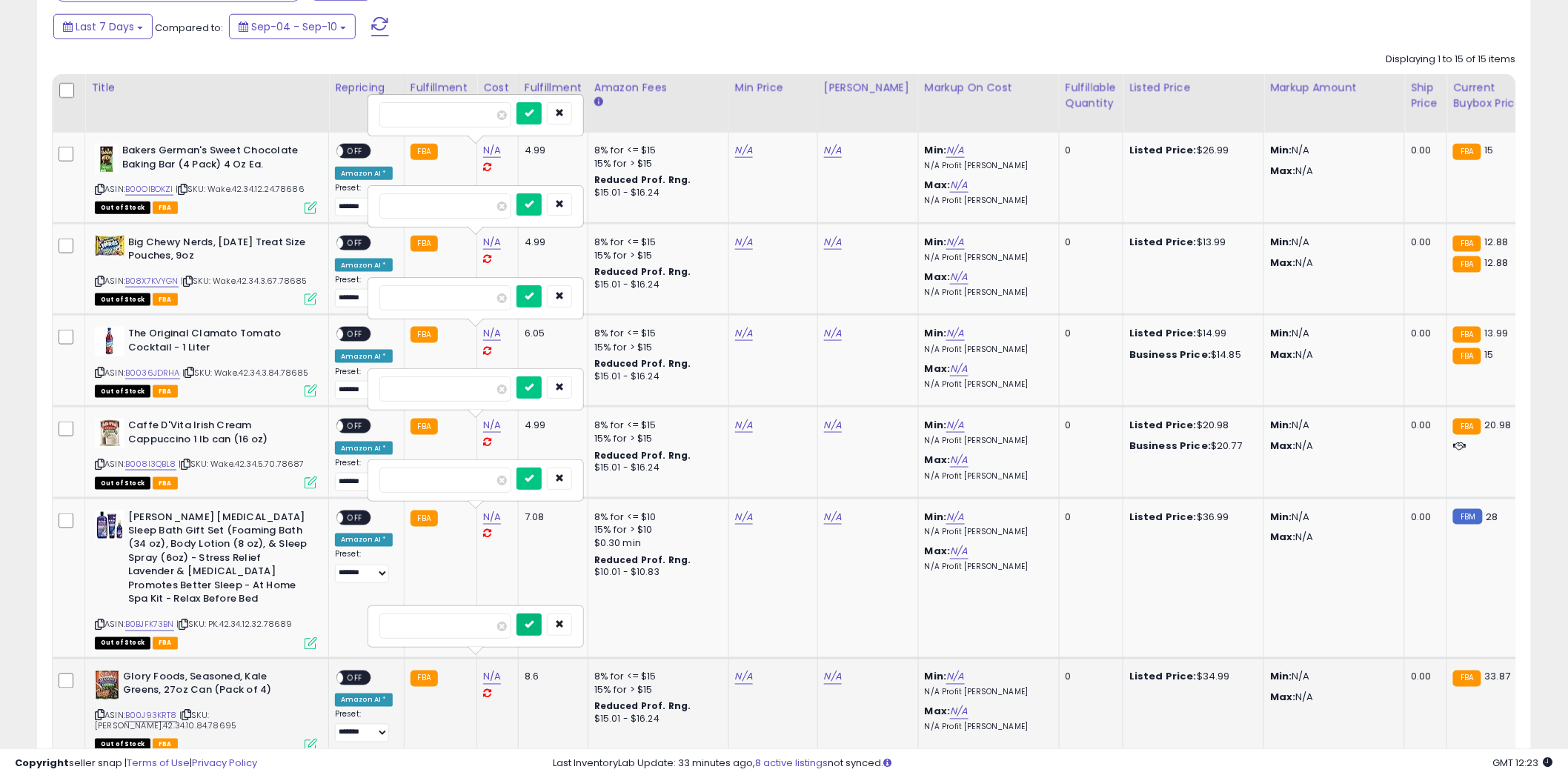  I want to click on button: Last 7 Days, so click(103, 27).